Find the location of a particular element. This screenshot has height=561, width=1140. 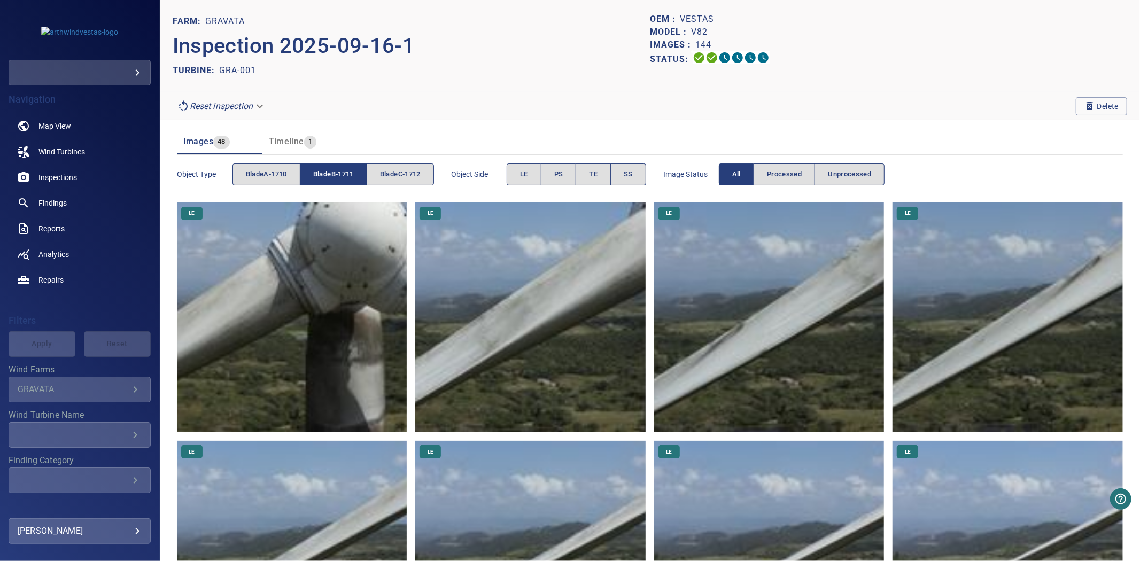

h4: Navigation is located at coordinates (80, 99).